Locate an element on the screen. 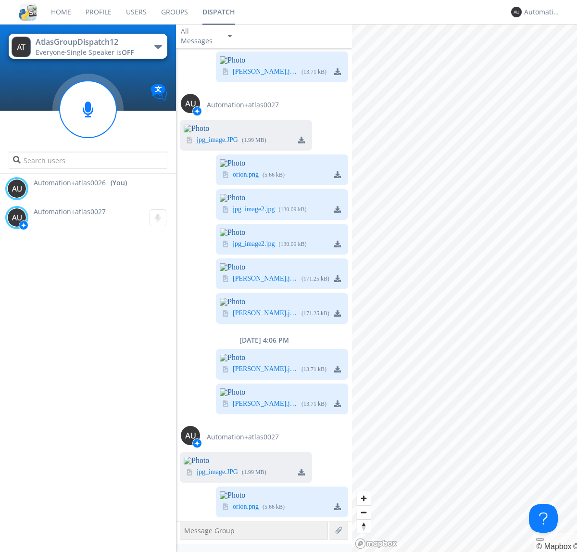 Image resolution: width=577 pixels, height=552 pixels. a: Mapbox is located at coordinates (554, 546).